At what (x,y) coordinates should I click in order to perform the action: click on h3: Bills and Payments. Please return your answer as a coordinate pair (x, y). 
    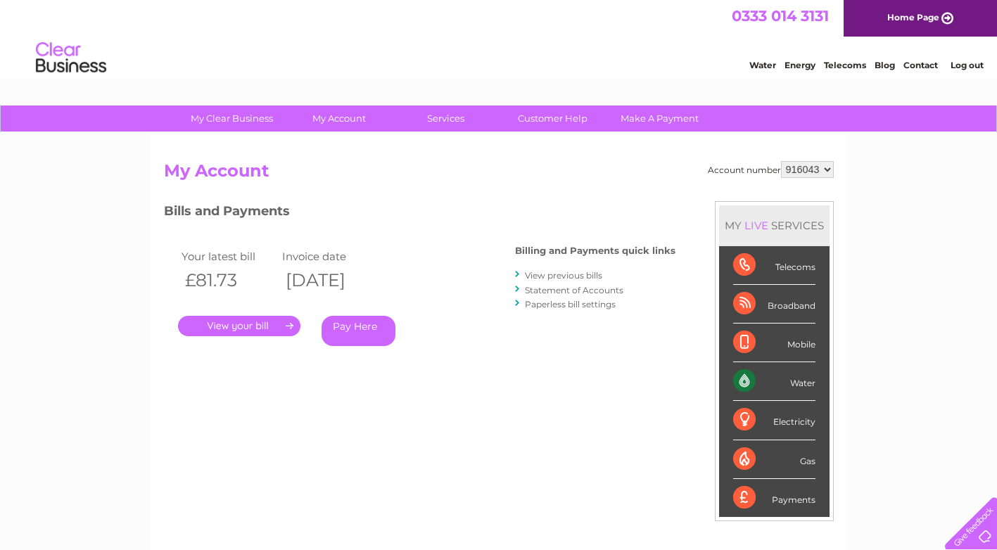
    Looking at the image, I should click on (419, 213).